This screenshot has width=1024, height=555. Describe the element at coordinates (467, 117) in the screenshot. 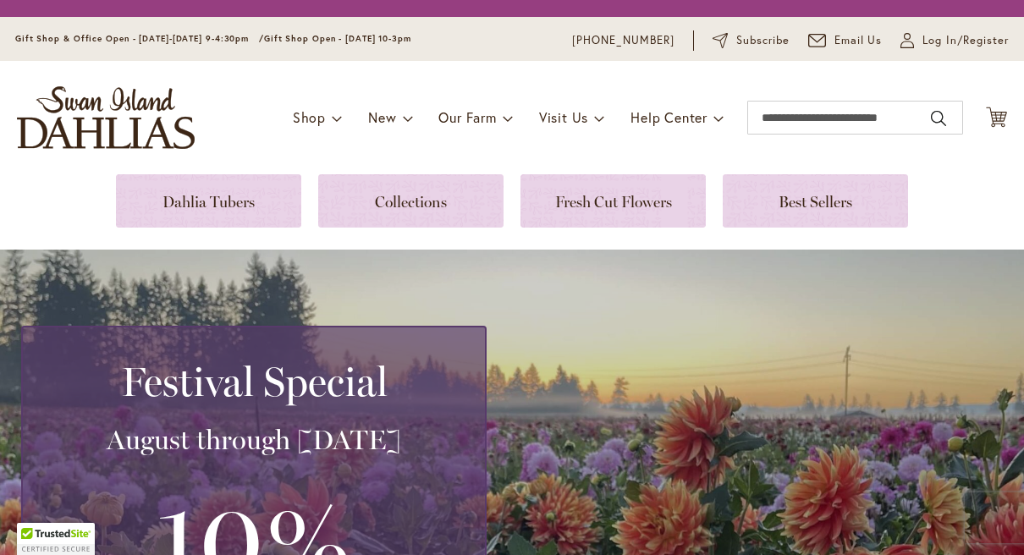

I see `span: Our Farm` at that location.